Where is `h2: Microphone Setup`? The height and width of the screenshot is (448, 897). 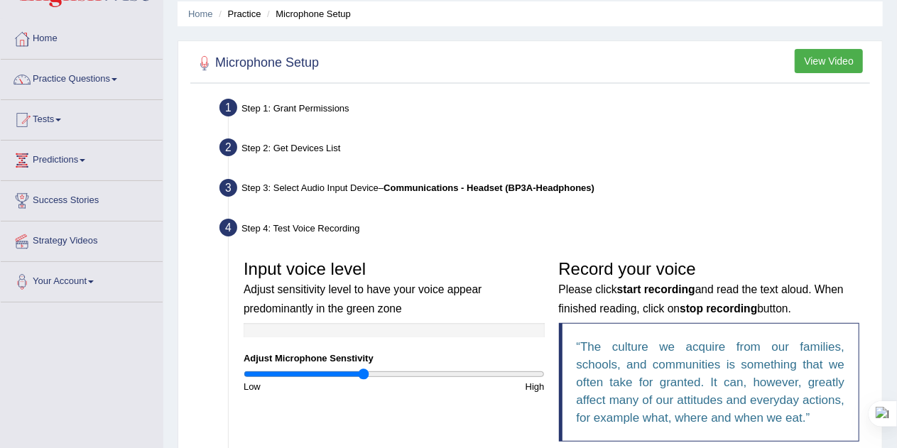
h2: Microphone Setup is located at coordinates (256, 63).